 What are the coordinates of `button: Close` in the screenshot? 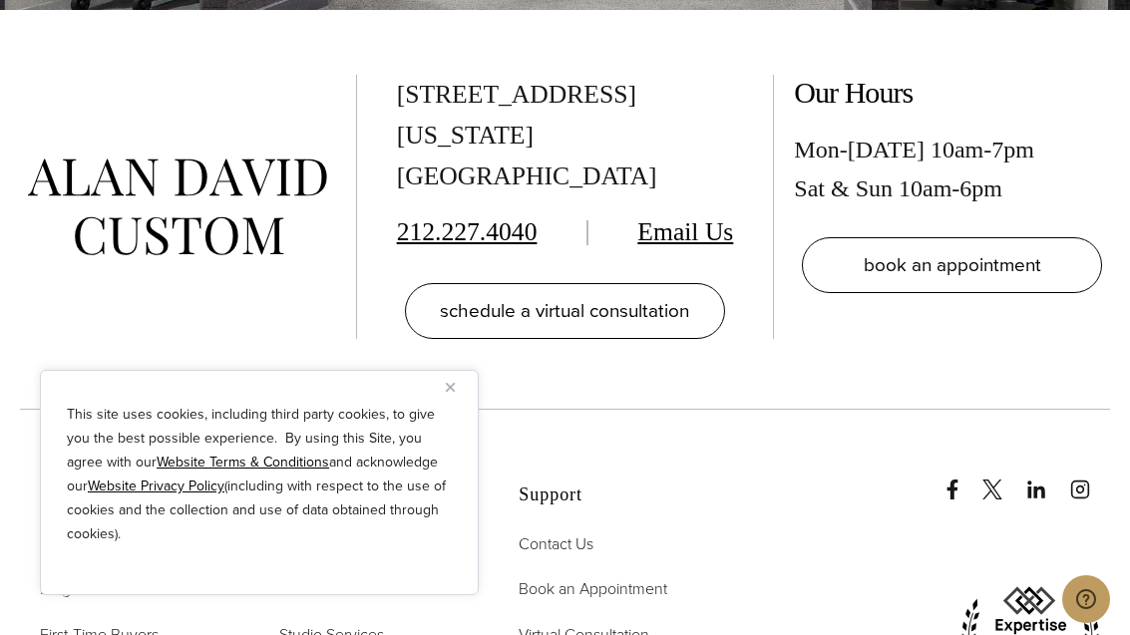 It's located at (458, 387).